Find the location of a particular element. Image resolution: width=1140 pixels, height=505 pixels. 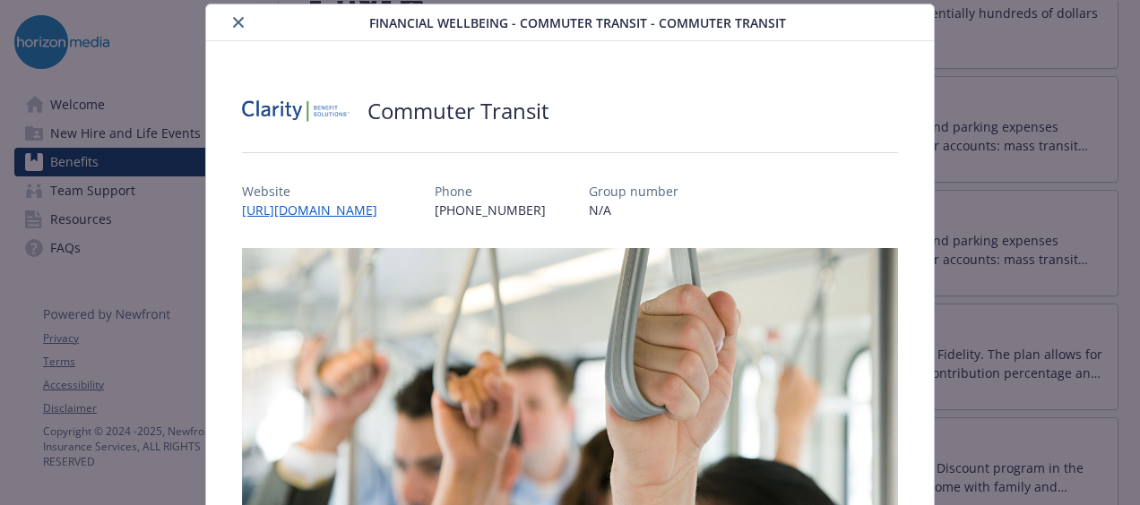

p: Group number is located at coordinates (633, 191).